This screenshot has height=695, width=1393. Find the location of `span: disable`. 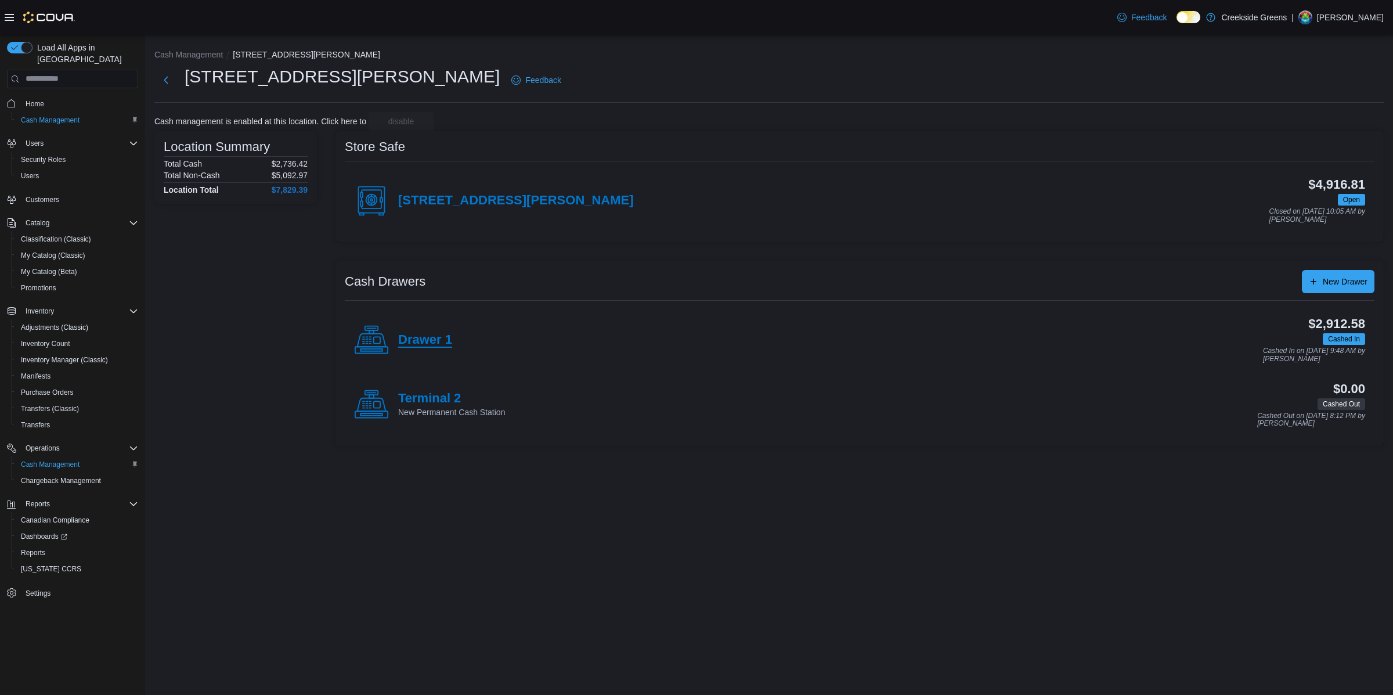

span: disable is located at coordinates (401, 121).